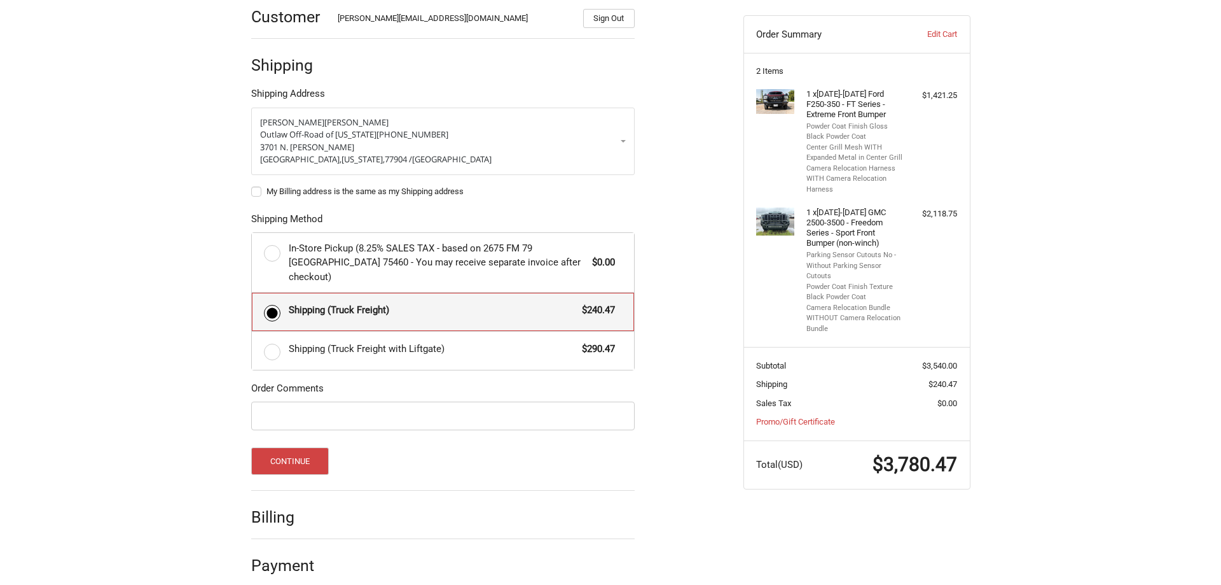 Image resolution: width=1221 pixels, height=585 pixels. What do you see at coordinates (433, 310) in the screenshot?
I see `span: Shipping (Truck Freight)` at bounding box center [433, 310].